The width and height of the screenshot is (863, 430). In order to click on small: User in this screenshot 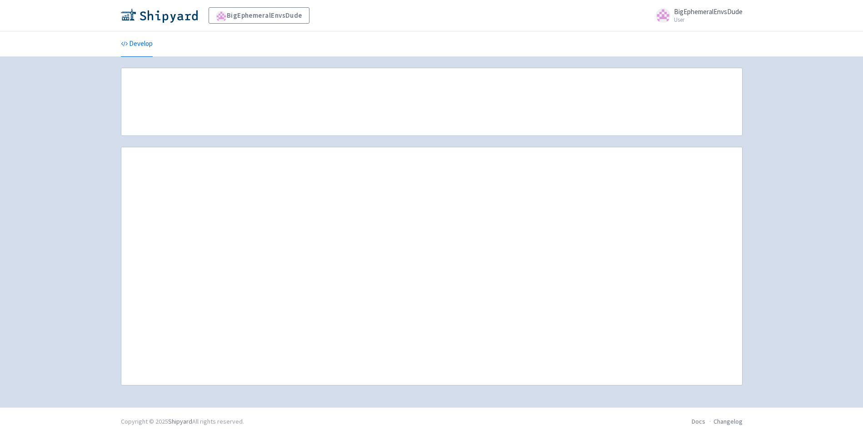, I will do `click(708, 20)`.